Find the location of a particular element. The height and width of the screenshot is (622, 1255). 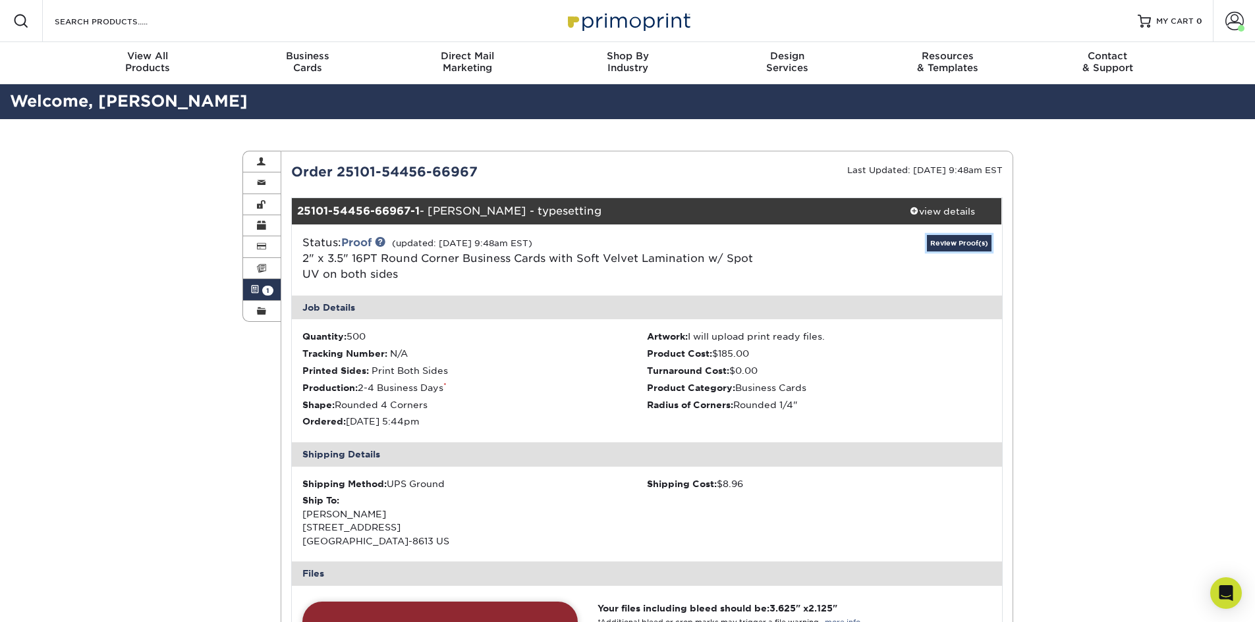

a: view details is located at coordinates (943, 211).